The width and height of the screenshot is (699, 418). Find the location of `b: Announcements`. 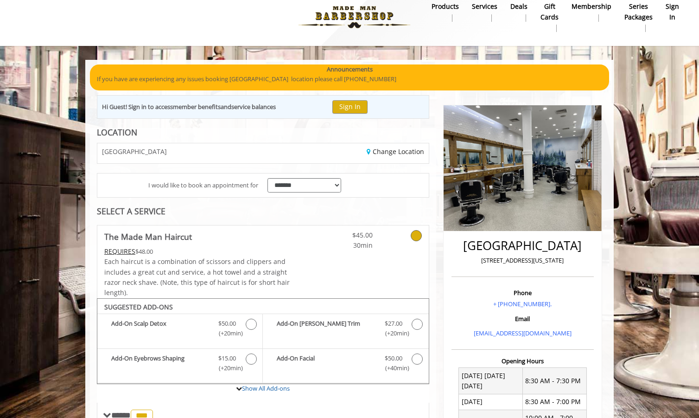

b: Announcements is located at coordinates (350, 69).